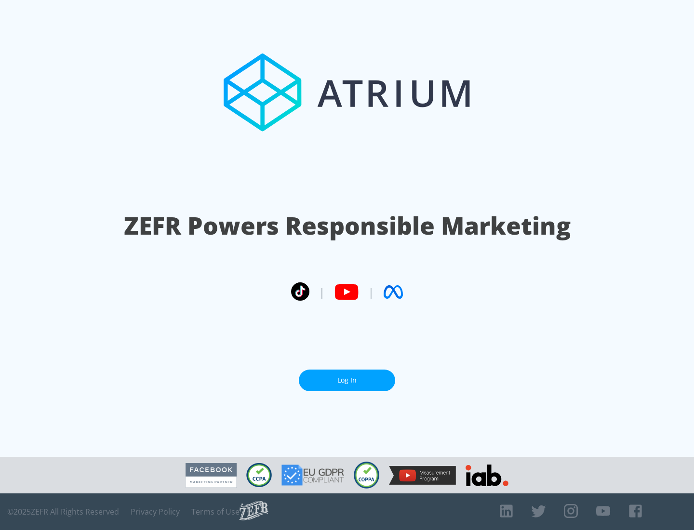 This screenshot has width=694, height=530. What do you see at coordinates (259, 475) in the screenshot?
I see `img: CCPA Compliant` at bounding box center [259, 475].